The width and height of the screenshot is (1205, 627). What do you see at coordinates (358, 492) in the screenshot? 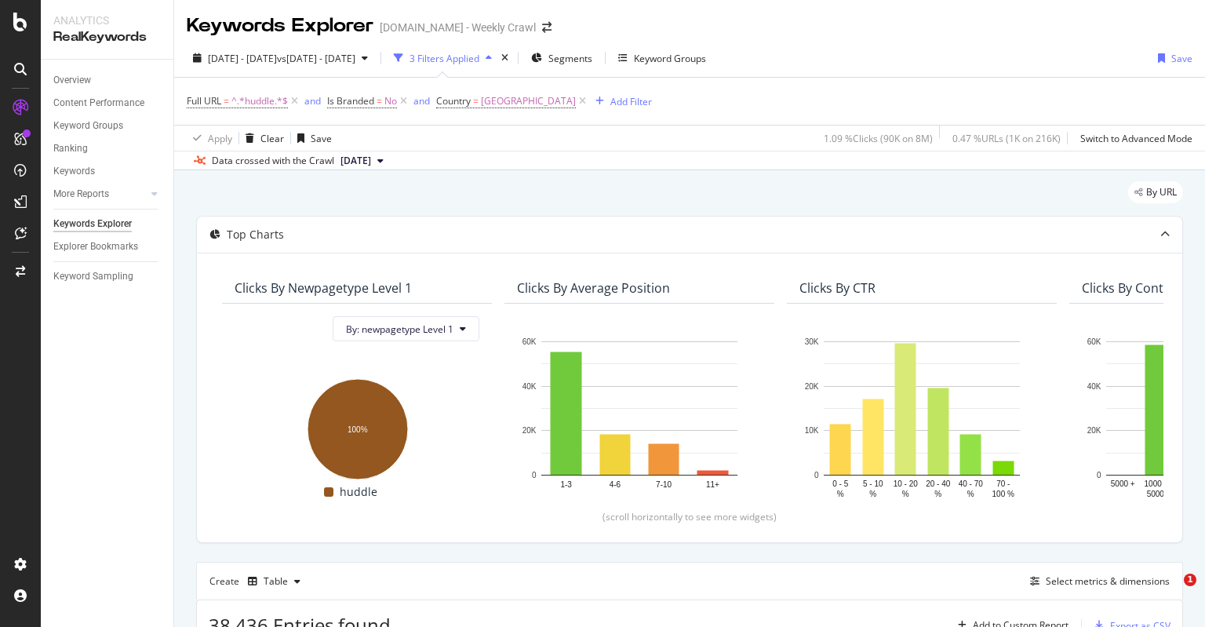
I see `span: huddle` at bounding box center [358, 492].